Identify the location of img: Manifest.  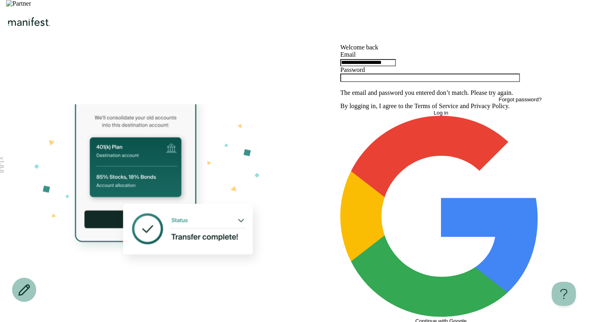
(29, 22).